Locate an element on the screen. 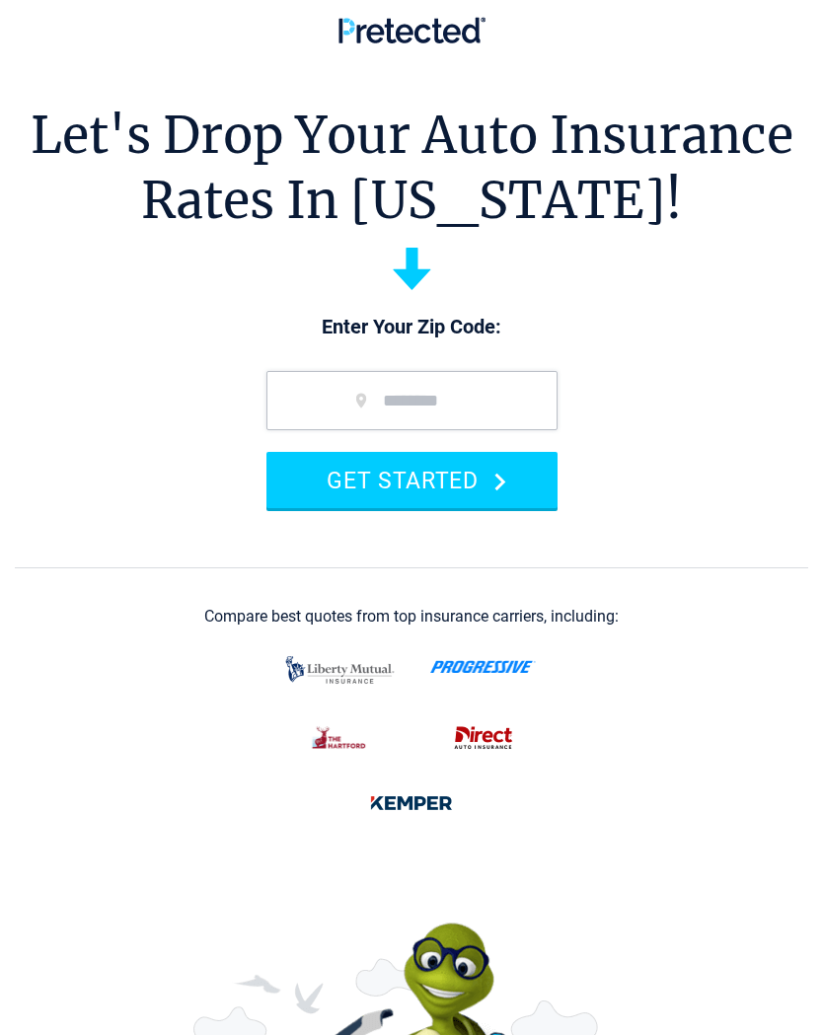  button: GET STARTED is located at coordinates (412, 480).